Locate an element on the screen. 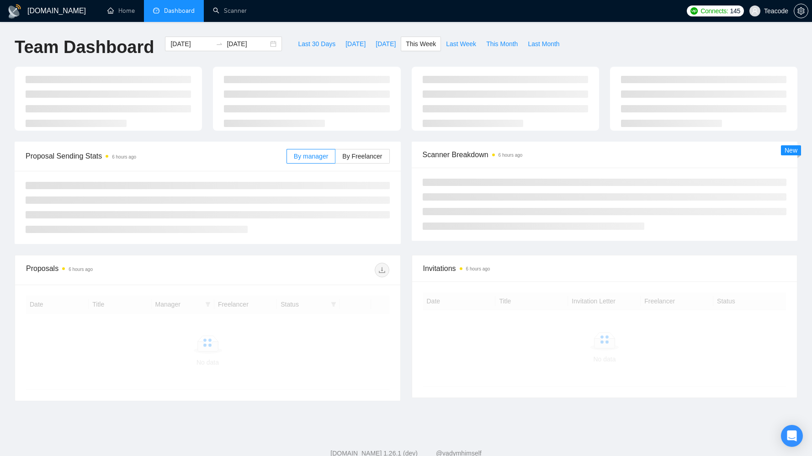  span: Last 30 Days is located at coordinates (317, 44).